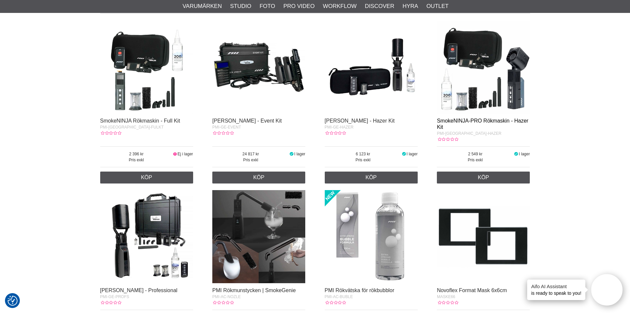 Image resolution: width=630 pixels, height=313 pixels. I want to click on a: SmokeNINJA Rökmaskin - Full Kit, so click(140, 120).